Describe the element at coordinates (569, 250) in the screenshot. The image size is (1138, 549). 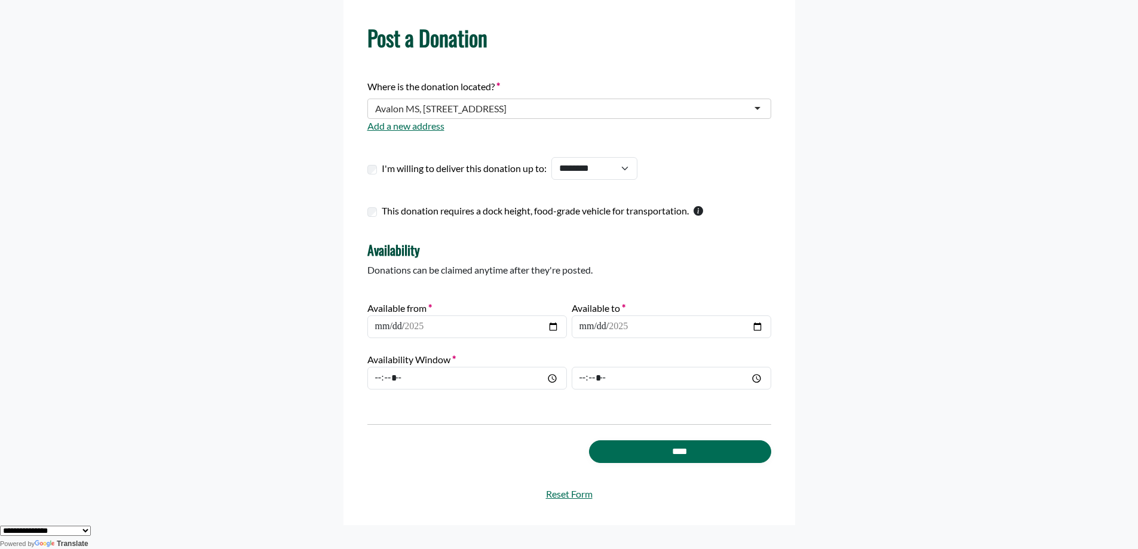
I see `h4: Availability` at that location.